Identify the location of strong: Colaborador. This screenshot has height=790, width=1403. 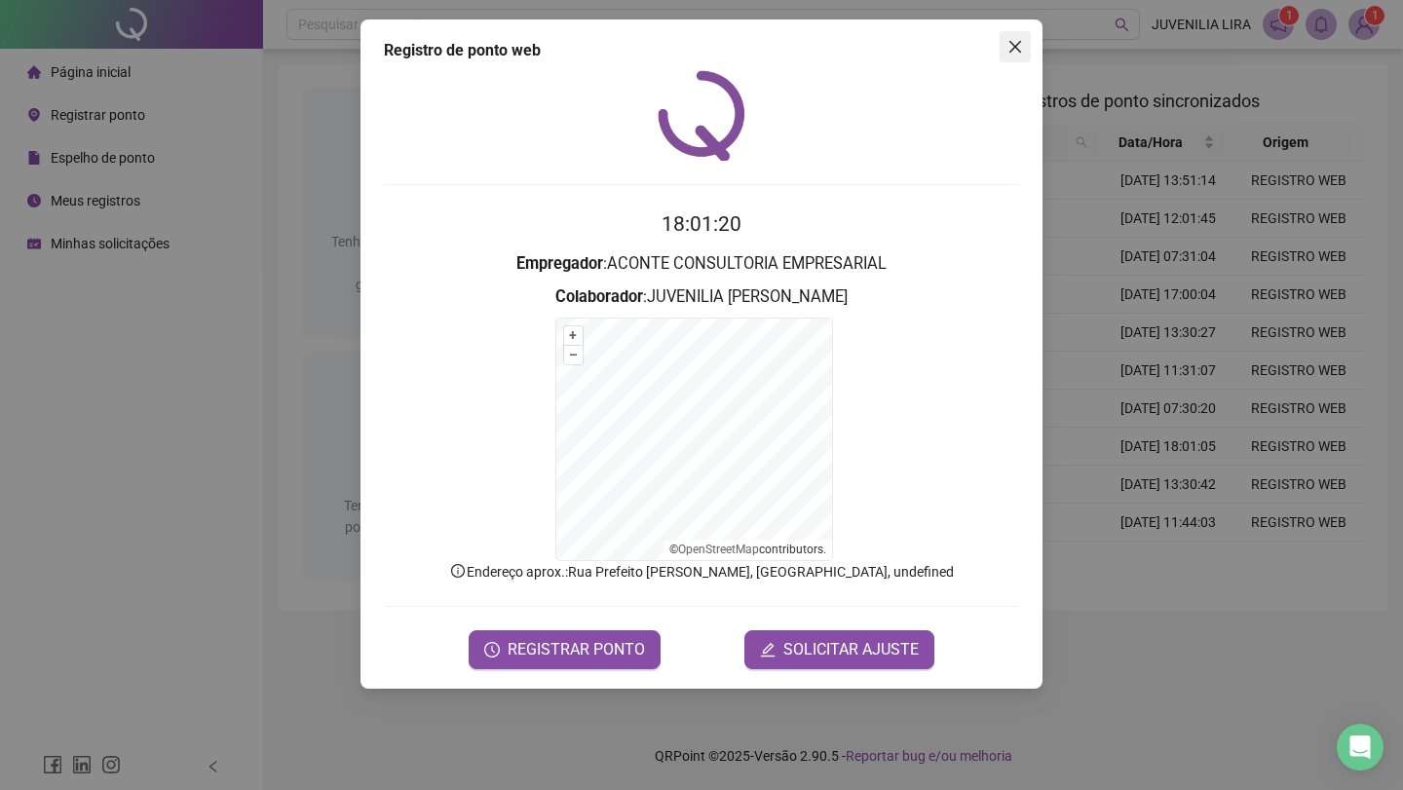
(599, 296).